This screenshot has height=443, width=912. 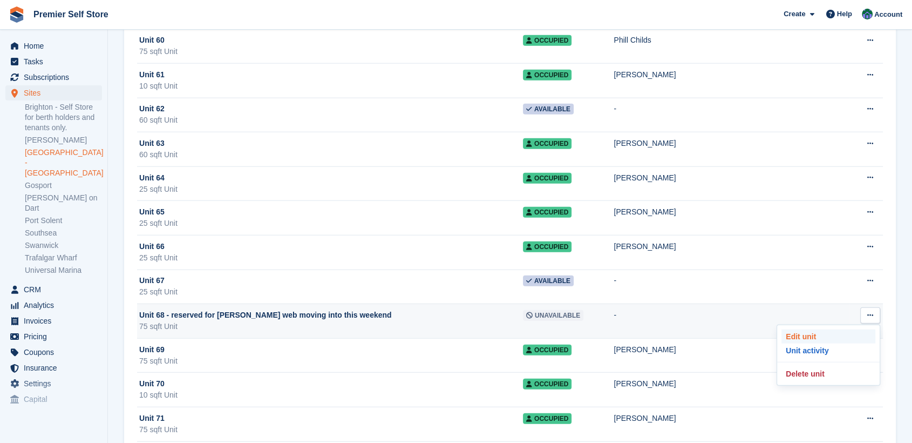 I want to click on span: Help, so click(x=845, y=14).